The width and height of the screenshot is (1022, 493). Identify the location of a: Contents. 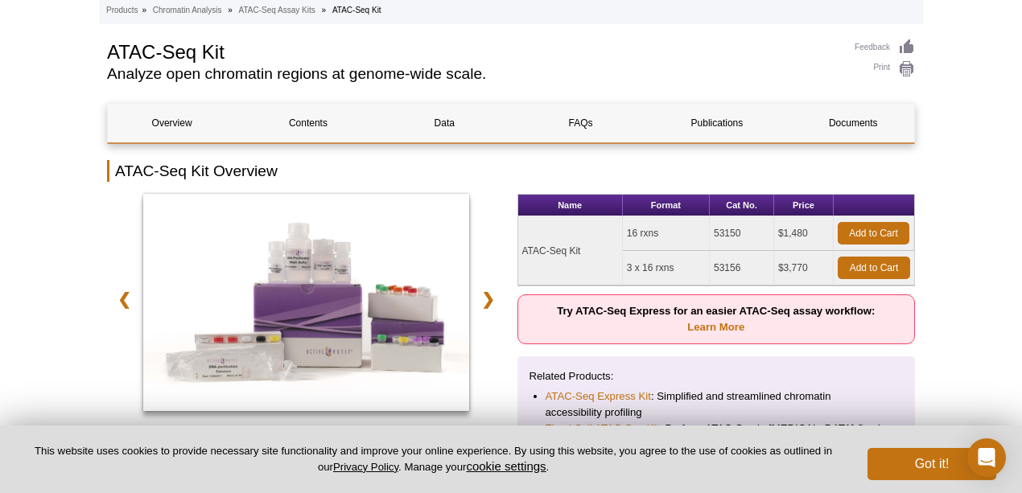
(307, 123).